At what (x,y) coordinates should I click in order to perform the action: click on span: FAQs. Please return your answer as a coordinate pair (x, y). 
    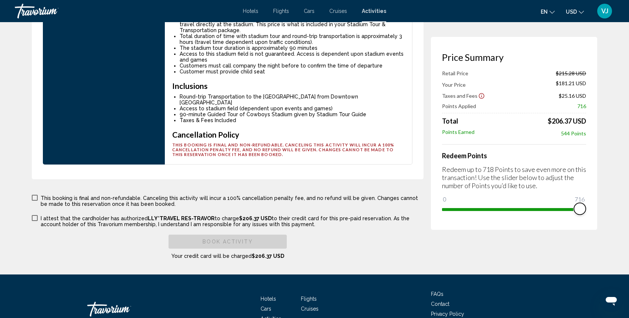
    Looking at the image, I should click on (437, 294).